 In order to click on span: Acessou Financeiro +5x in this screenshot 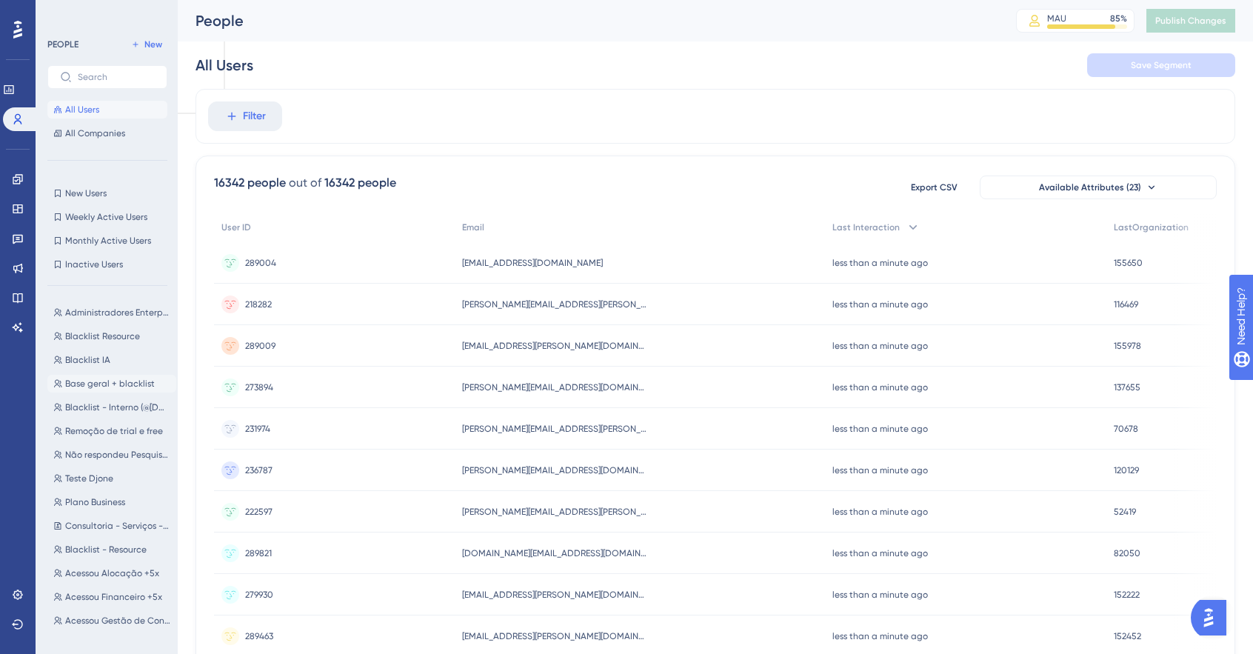, I will do `click(113, 597)`.